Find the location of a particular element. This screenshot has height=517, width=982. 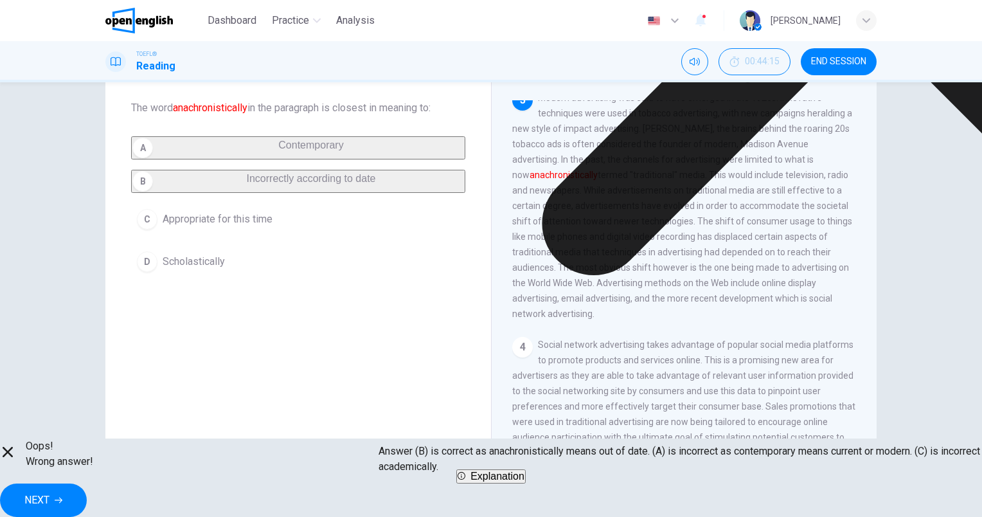

div: A is located at coordinates (143, 148).